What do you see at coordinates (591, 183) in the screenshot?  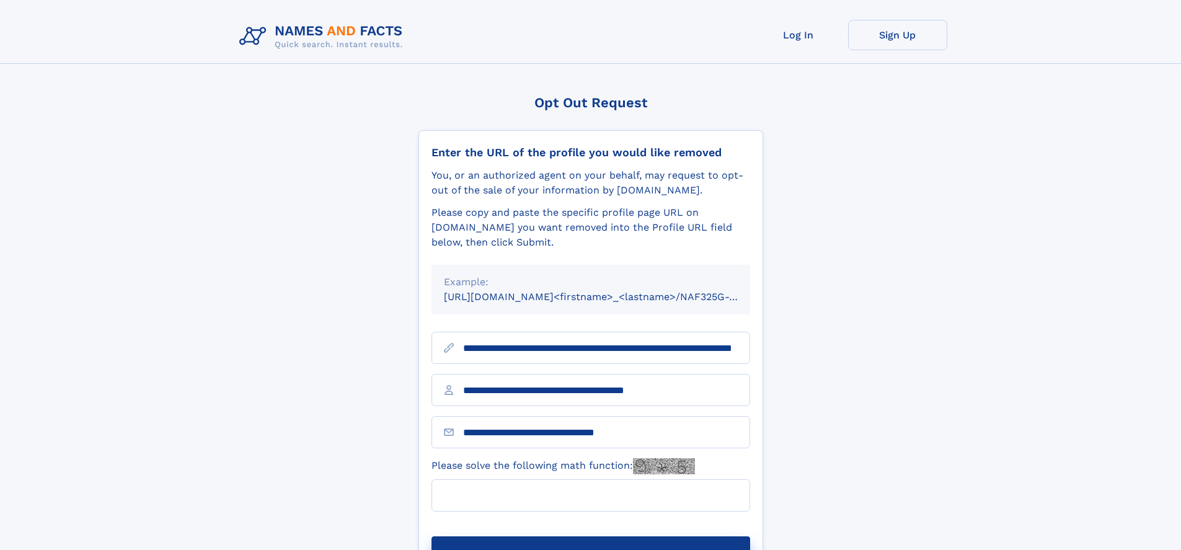 I see `div: You, or an authorized agent on your behalf, may request to opt-out of the sale of your informatio...` at bounding box center [591, 183].